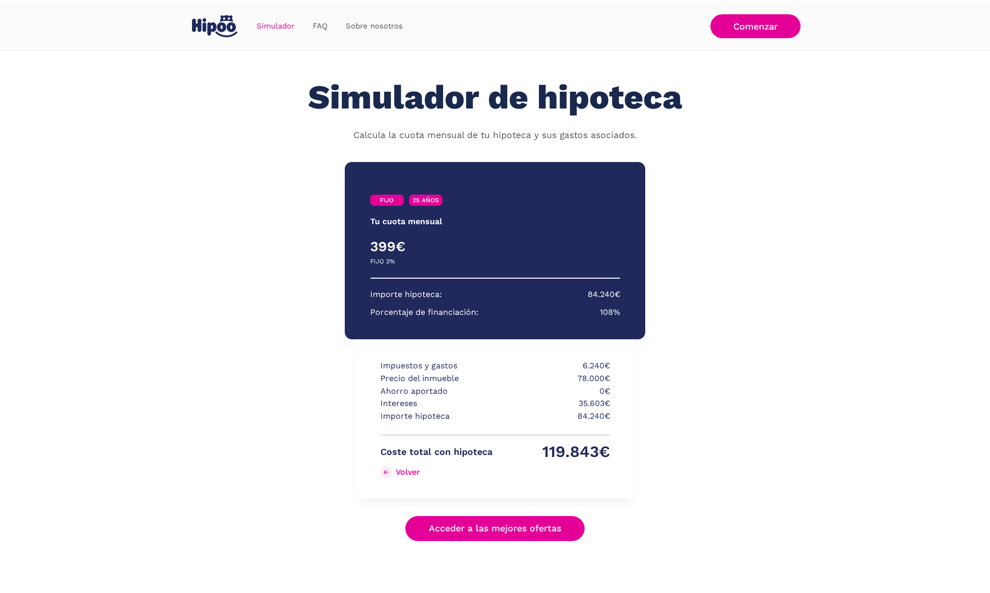 This screenshot has width=990, height=593. I want to click on p: Ahorro aportado, so click(437, 391).